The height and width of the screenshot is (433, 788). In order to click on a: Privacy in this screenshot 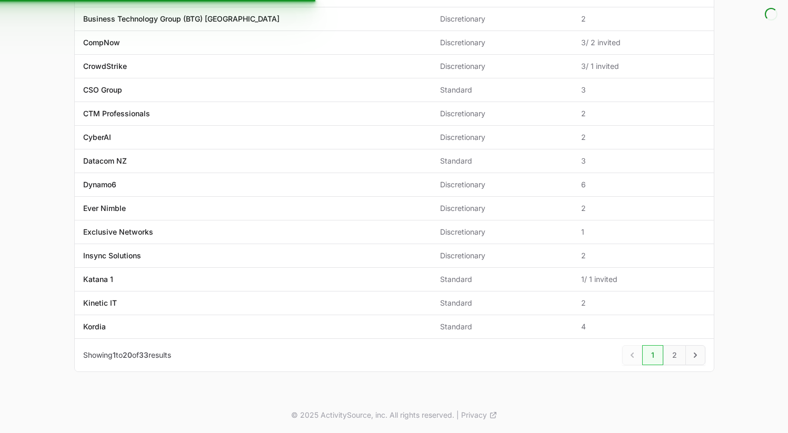, I will do `click(479, 415)`.